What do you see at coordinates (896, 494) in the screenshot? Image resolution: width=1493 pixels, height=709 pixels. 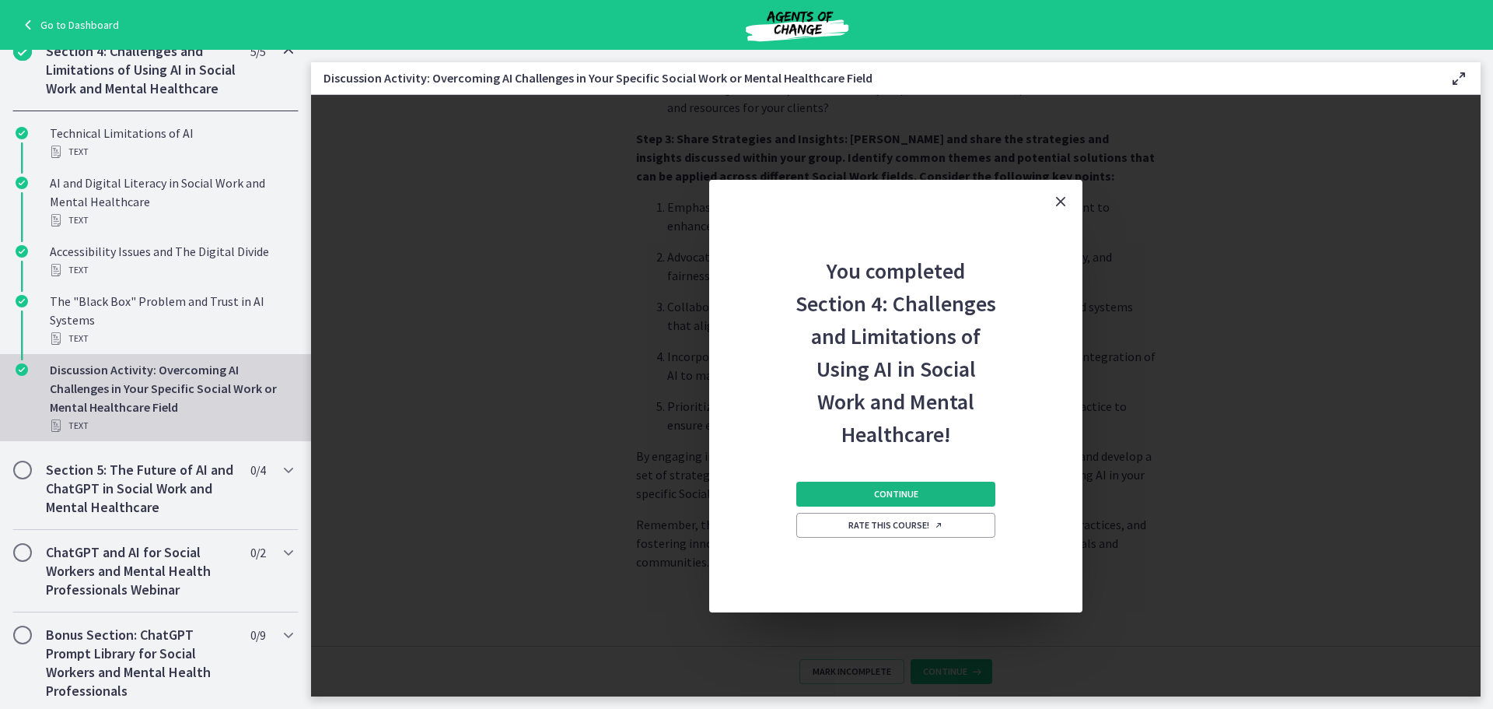 I see `span: Continue` at bounding box center [896, 494].